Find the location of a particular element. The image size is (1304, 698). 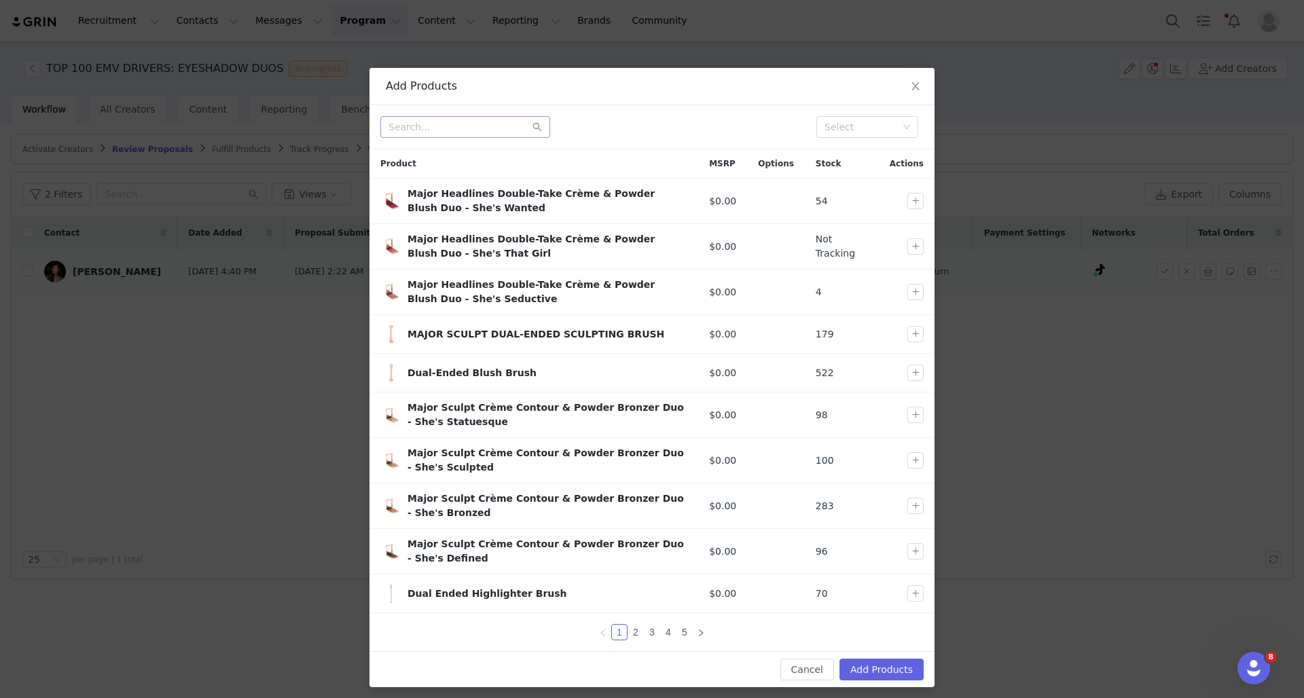

a: 3 is located at coordinates (652, 632).